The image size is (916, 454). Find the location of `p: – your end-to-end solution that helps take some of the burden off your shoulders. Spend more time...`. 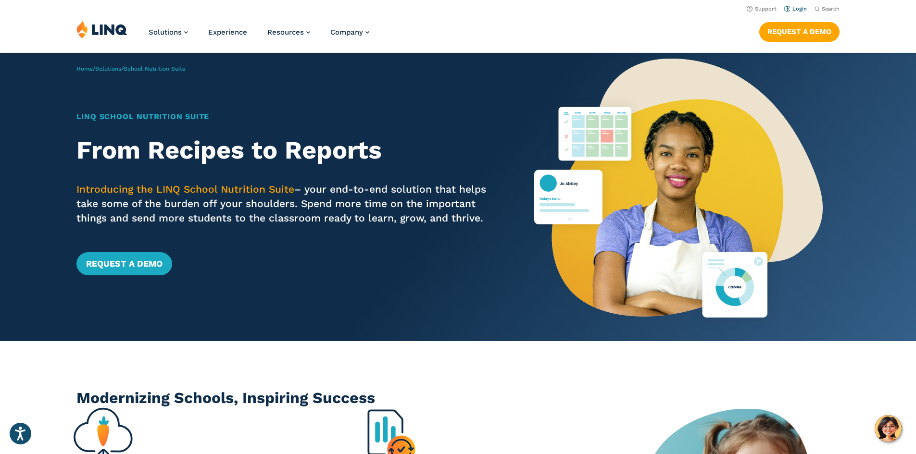

p: – your end-to-end solution that helps take some of the burden off your shoulders. Spend more time... is located at coordinates (286, 204).